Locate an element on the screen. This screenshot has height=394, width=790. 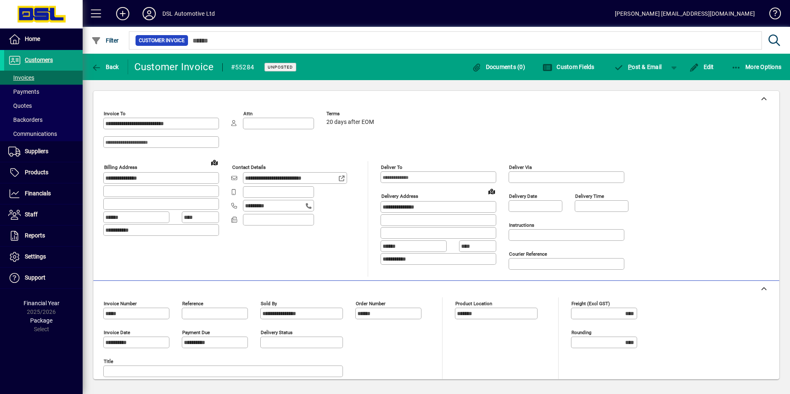
a: Invoices is located at coordinates (43, 78).